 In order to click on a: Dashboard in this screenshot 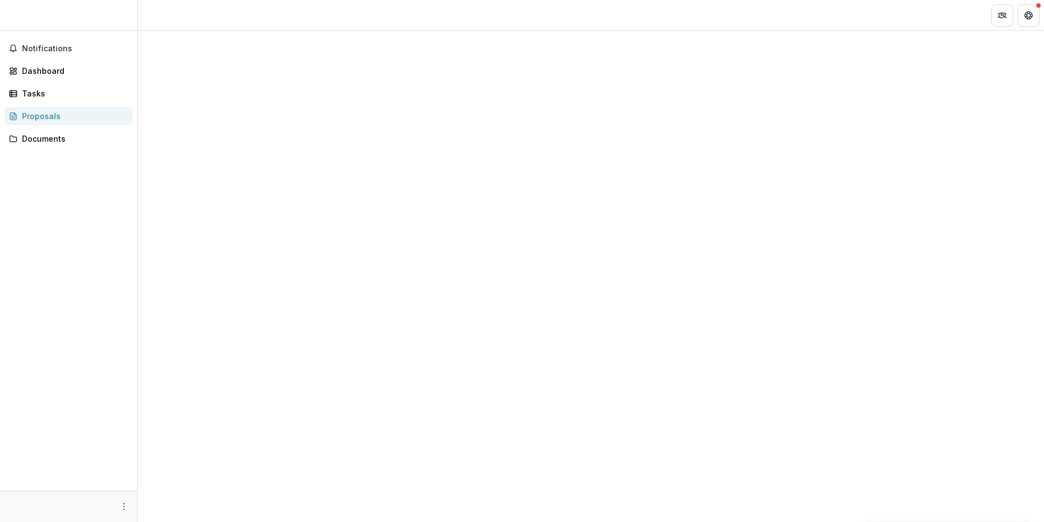, I will do `click(68, 71)`.